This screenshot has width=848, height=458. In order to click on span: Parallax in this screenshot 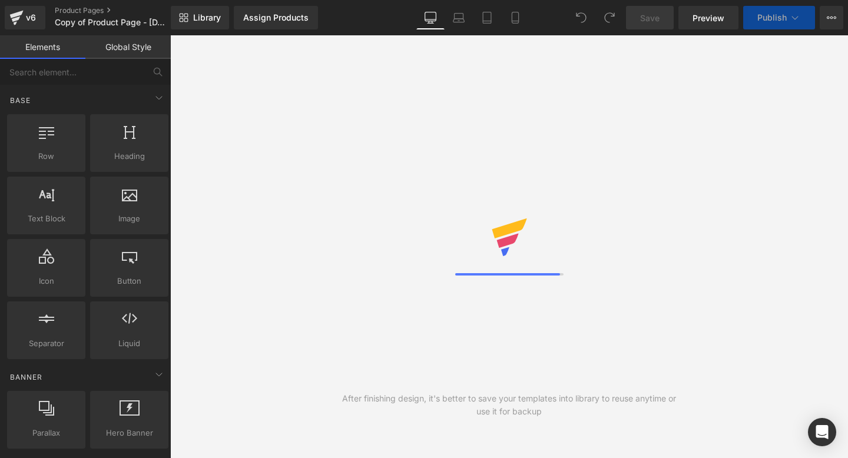, I will do `click(46, 433)`.